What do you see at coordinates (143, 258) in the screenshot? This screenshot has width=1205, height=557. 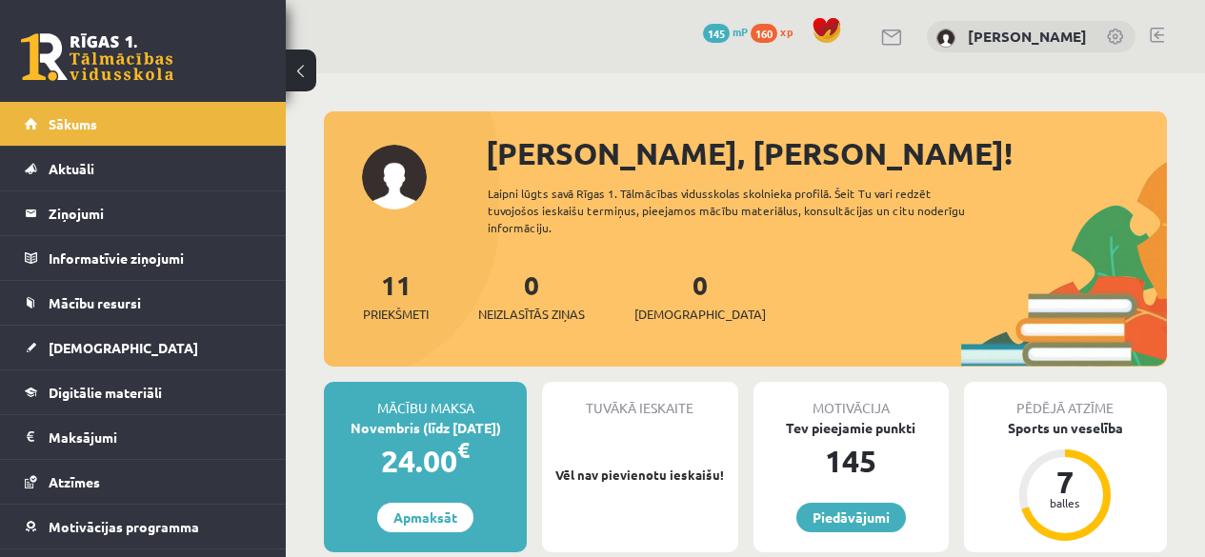 I see `a: Informatīvie ziņojumi` at bounding box center [143, 258].